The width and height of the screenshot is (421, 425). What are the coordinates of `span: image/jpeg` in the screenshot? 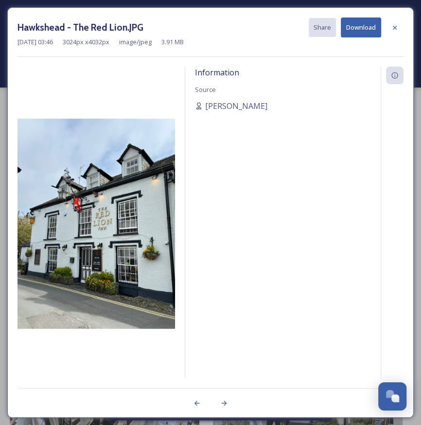 It's located at (135, 42).